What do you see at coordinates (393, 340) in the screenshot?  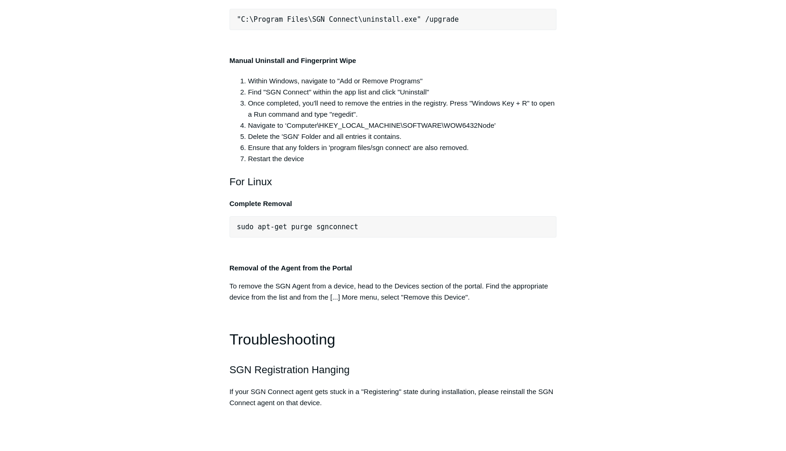 I see `h1: Troubleshooting` at bounding box center [393, 340].